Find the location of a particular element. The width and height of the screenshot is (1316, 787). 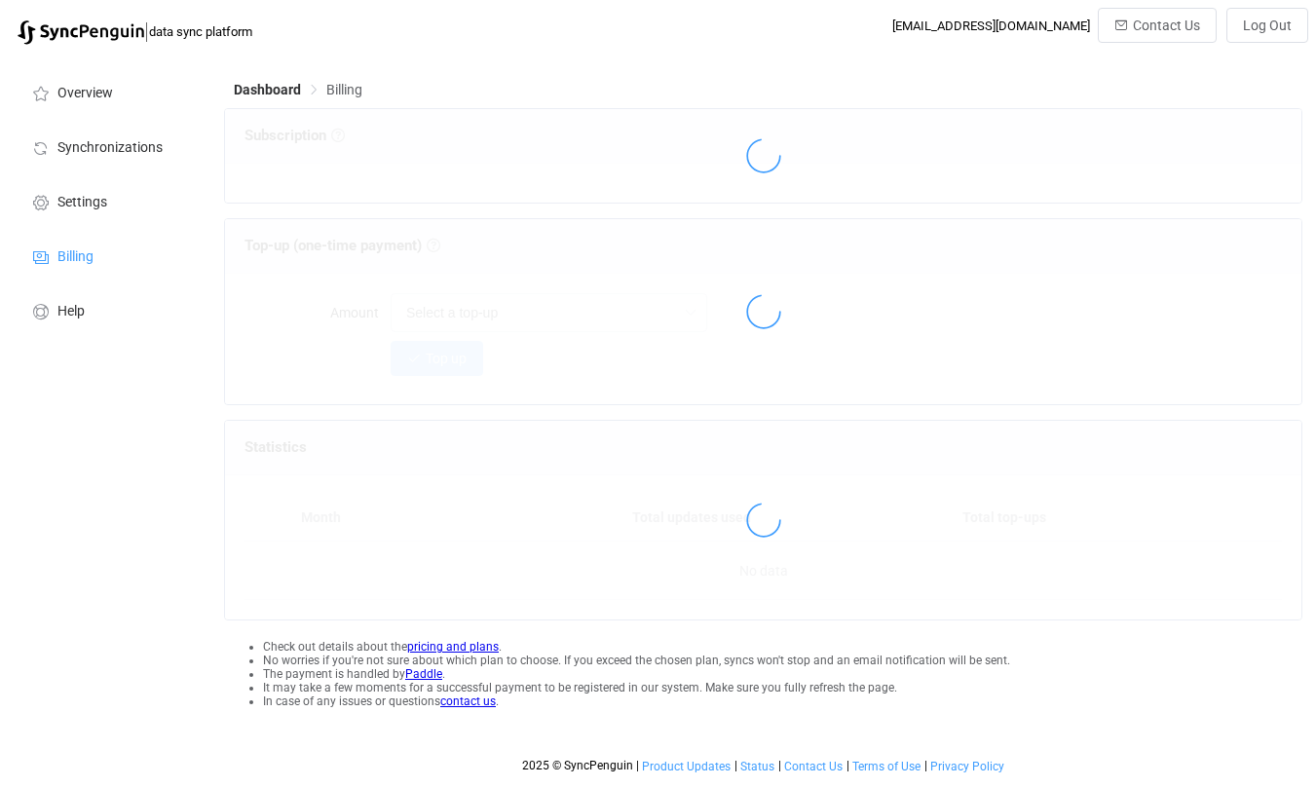

button: Contact Us is located at coordinates (1158, 25).